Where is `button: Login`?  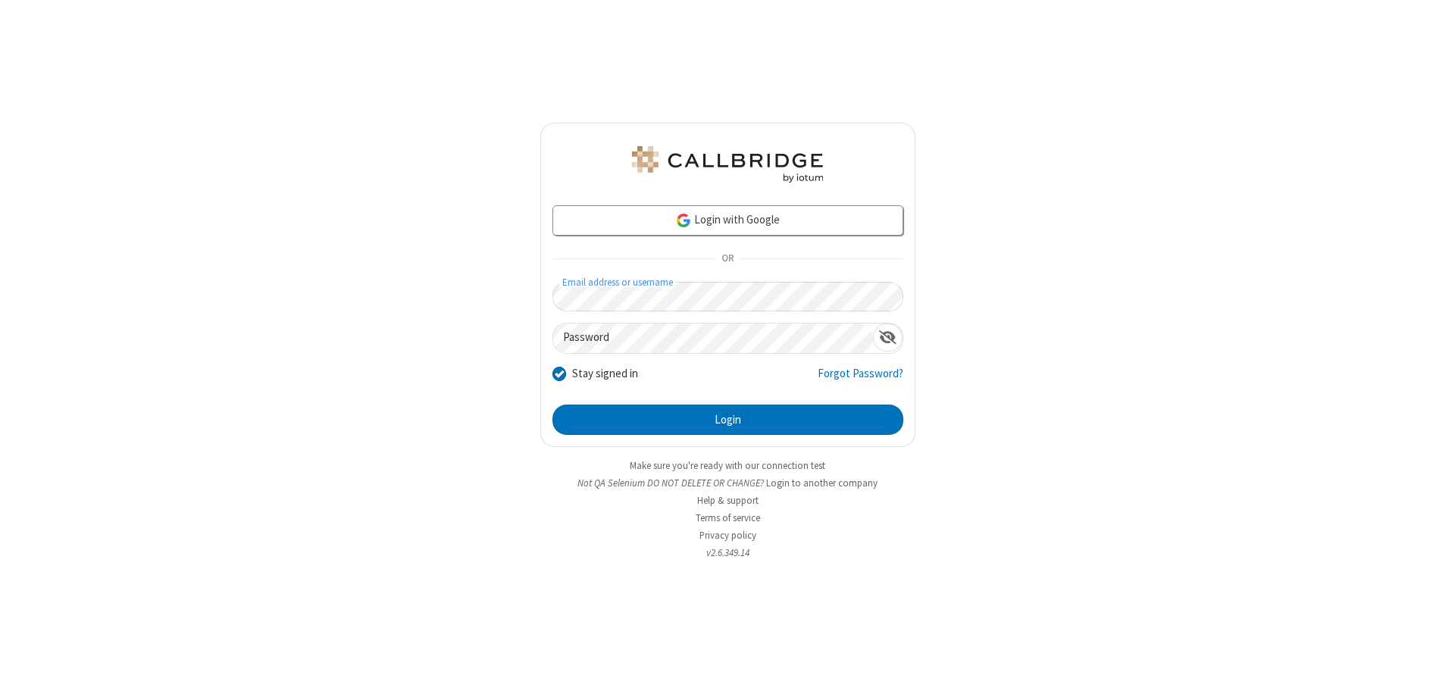 button: Login is located at coordinates (727, 420).